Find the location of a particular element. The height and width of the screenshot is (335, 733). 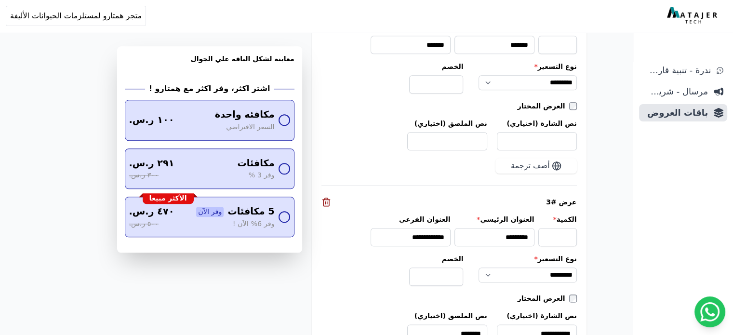

span: ٢٩١ ر.س. is located at coordinates (152, 163).